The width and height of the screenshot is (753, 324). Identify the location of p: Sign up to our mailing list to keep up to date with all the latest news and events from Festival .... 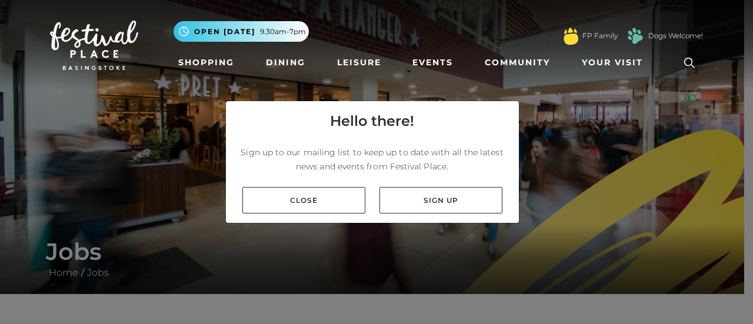
(372, 159).